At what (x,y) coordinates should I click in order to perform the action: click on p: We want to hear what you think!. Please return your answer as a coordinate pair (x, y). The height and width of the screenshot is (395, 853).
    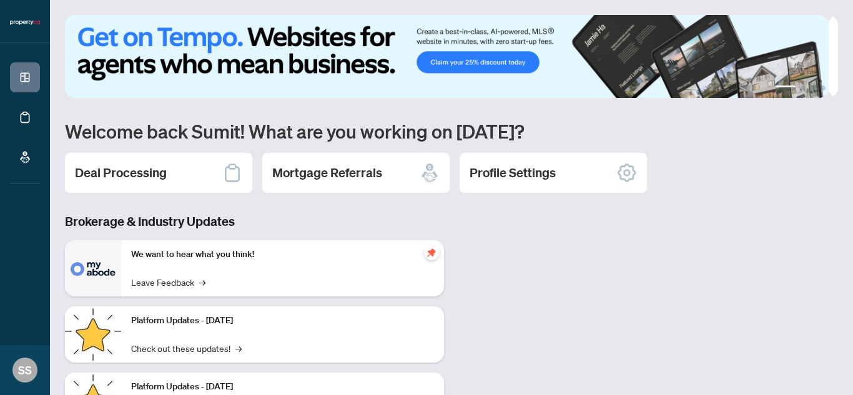
    Looking at the image, I should click on (282, 255).